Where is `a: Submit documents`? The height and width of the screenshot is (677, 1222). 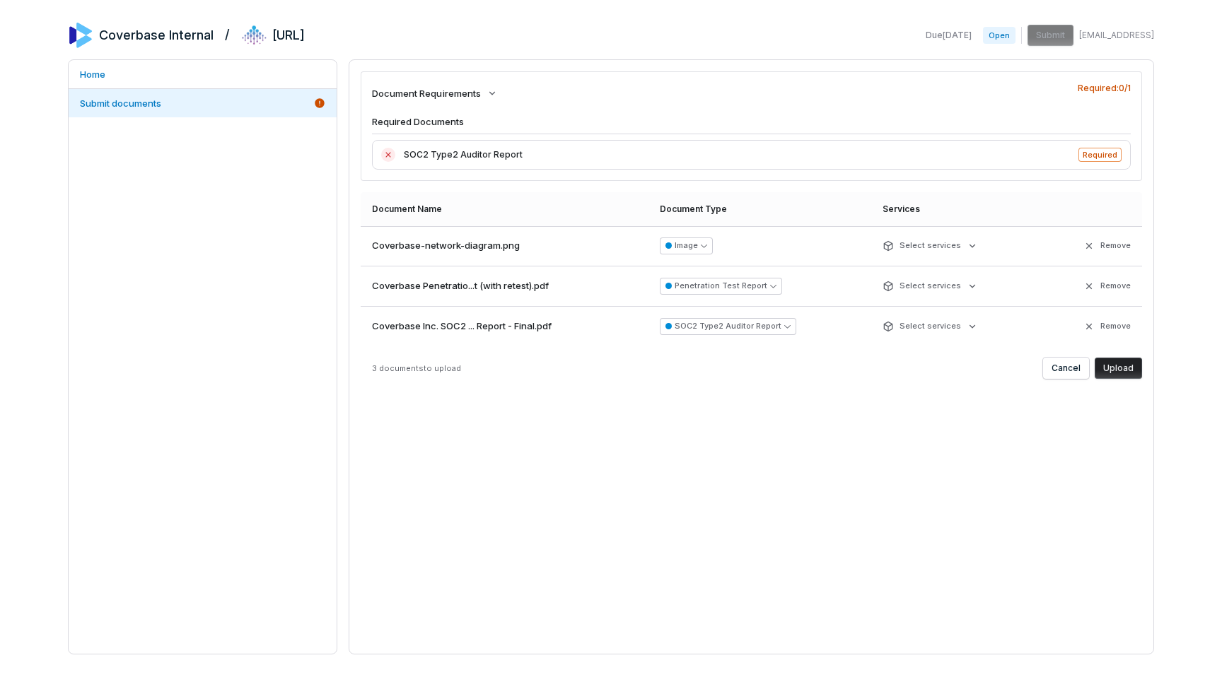 a: Submit documents is located at coordinates (202, 103).